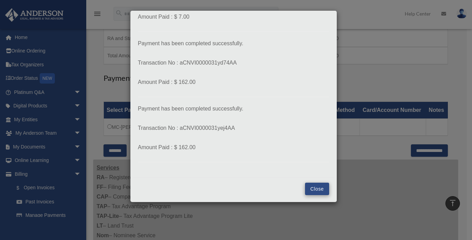 The width and height of the screenshot is (472, 240). Describe the element at coordinates (233, 63) in the screenshot. I see `p: Transaction No : aCNVI0000031yd74AA` at that location.